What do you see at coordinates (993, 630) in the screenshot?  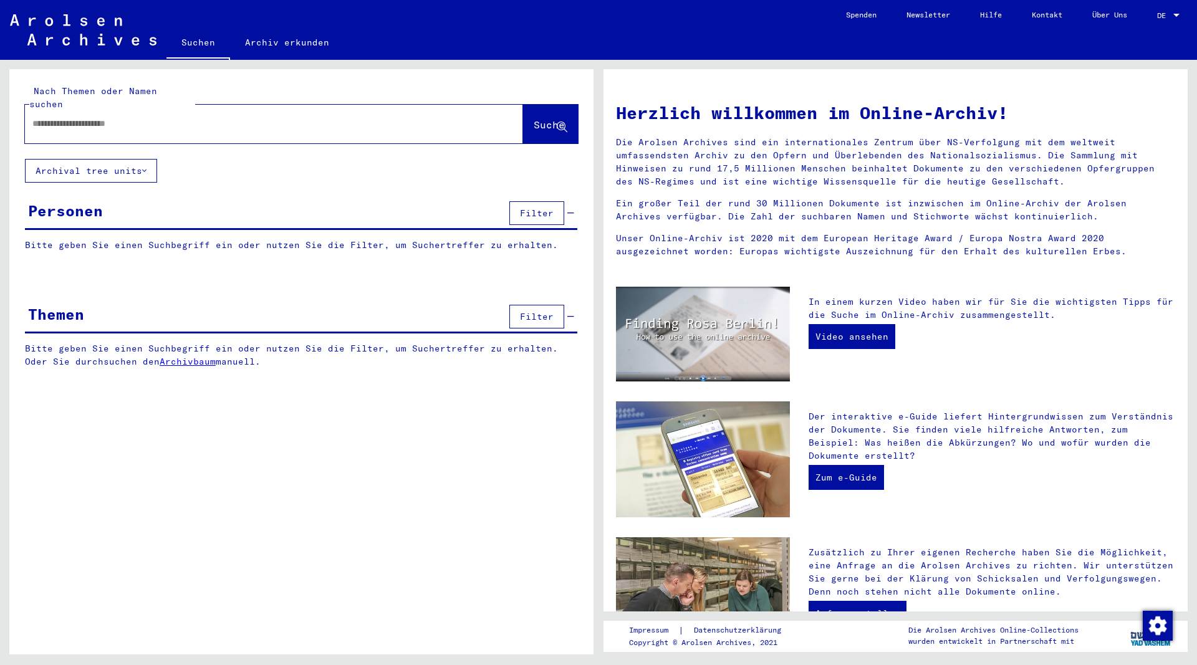 I see `p: Die Arolsen Archives Online-Collections` at bounding box center [993, 630].